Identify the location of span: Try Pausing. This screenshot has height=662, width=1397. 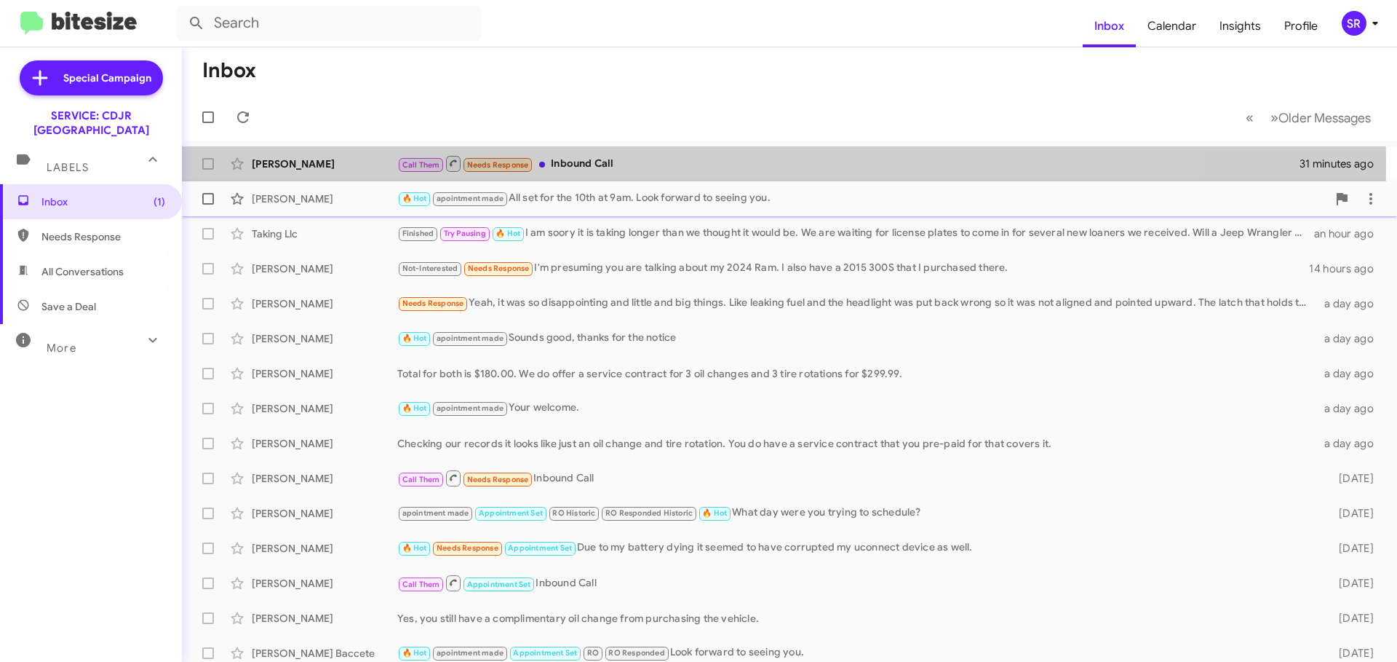
(465, 233).